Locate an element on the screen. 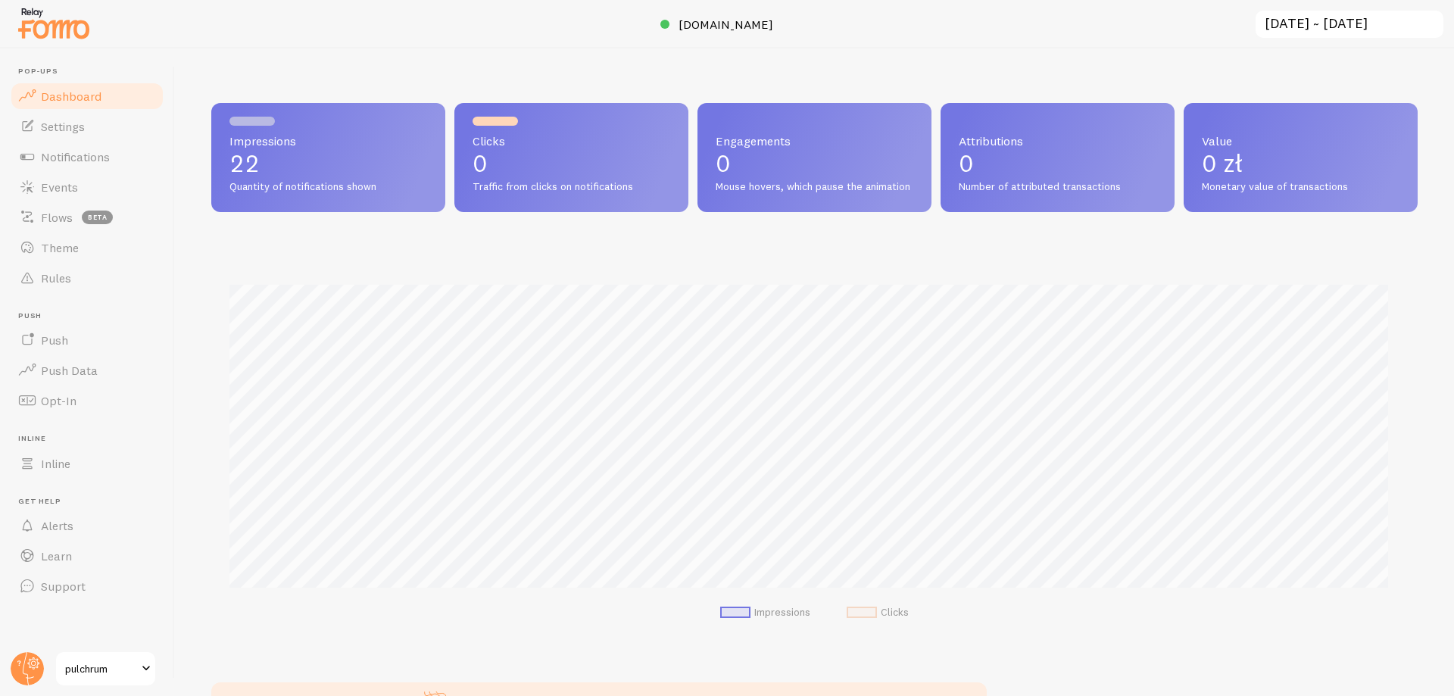 This screenshot has width=1454, height=696. span: Opt-In is located at coordinates (58, 401).